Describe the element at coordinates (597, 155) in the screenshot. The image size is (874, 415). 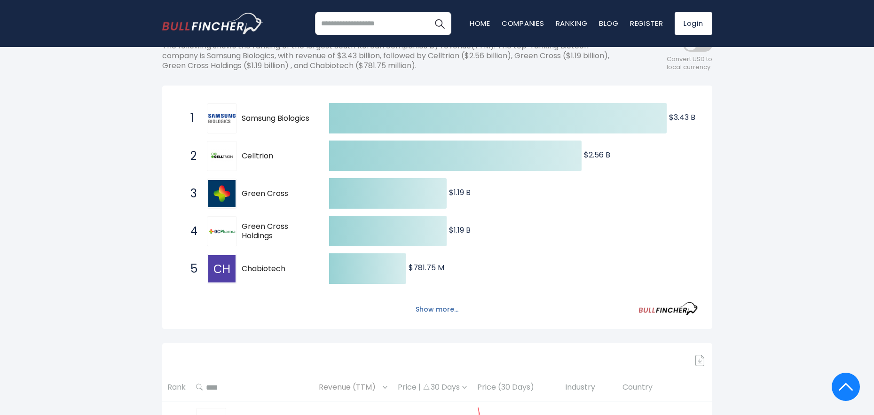
I see `text: $2.56 B` at that location.